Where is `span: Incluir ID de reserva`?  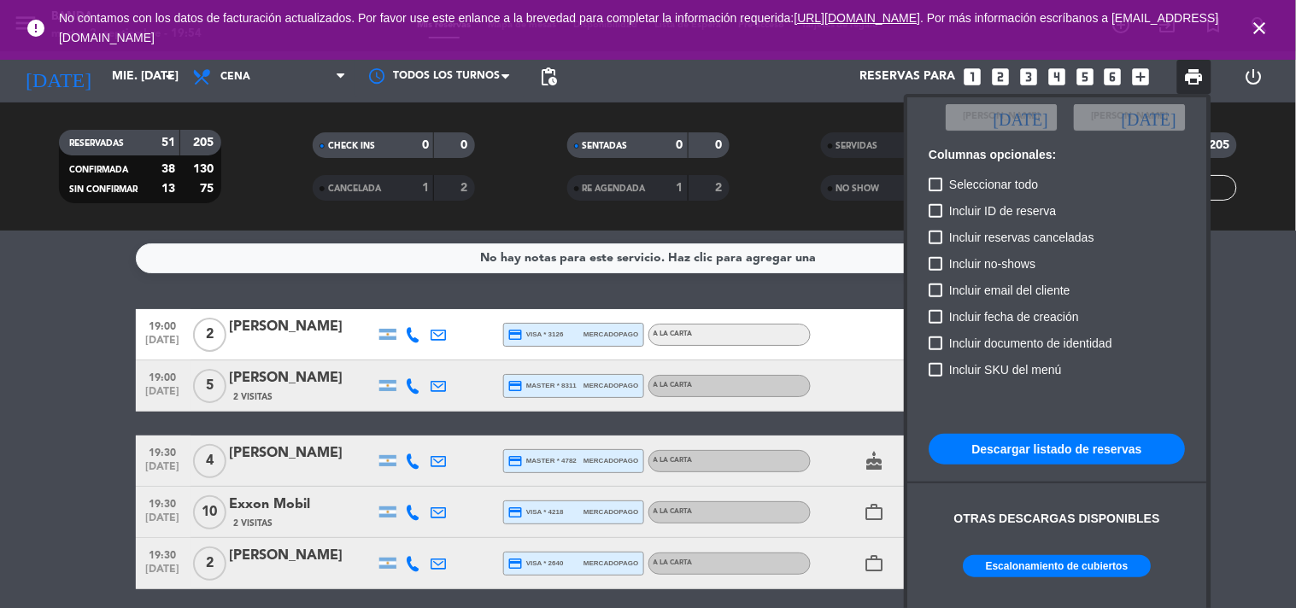
span: Incluir ID de reserva is located at coordinates (1003, 211).